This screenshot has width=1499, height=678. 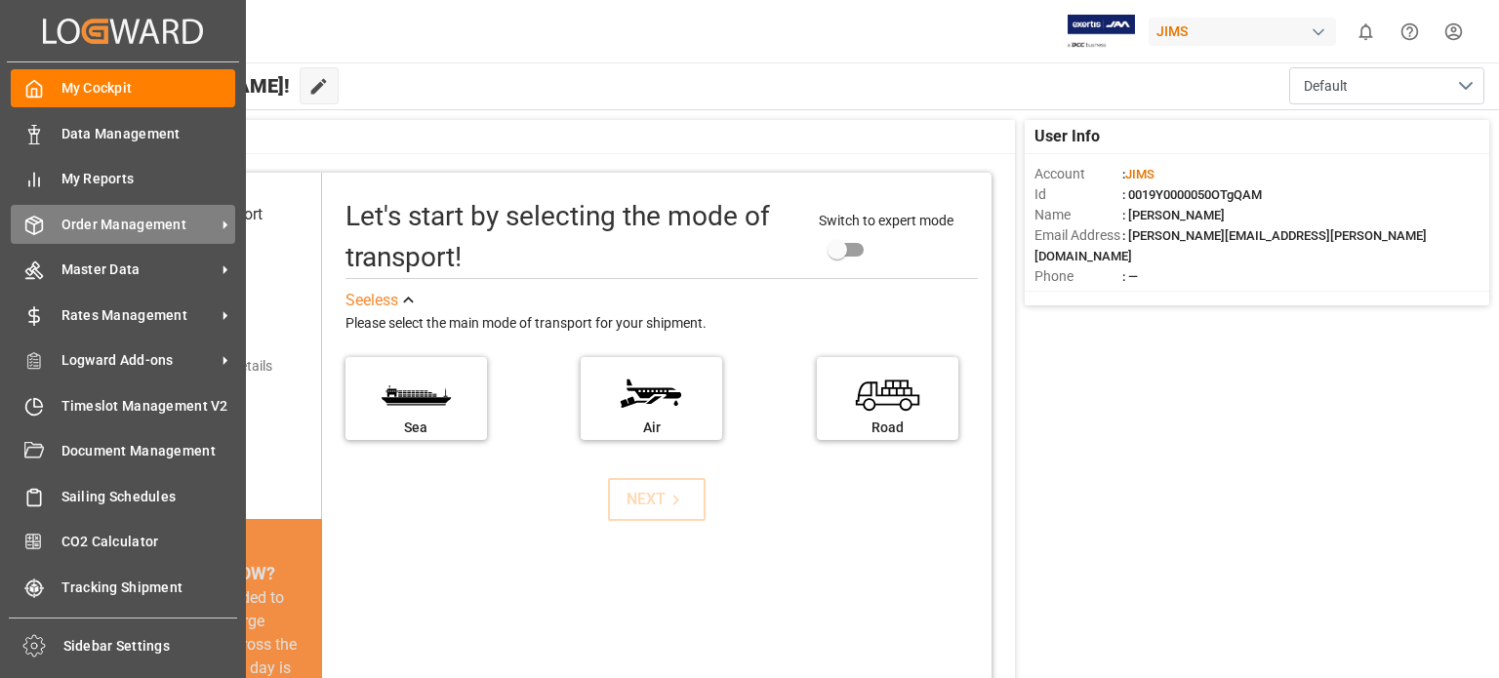 What do you see at coordinates (657, 500) in the screenshot?
I see `button: NEXT` at bounding box center [657, 500].